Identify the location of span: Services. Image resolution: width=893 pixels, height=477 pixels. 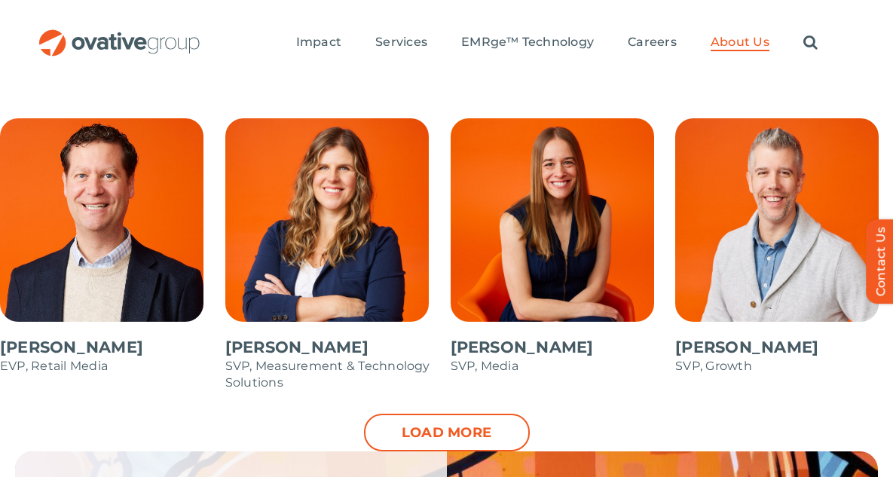
(401, 42).